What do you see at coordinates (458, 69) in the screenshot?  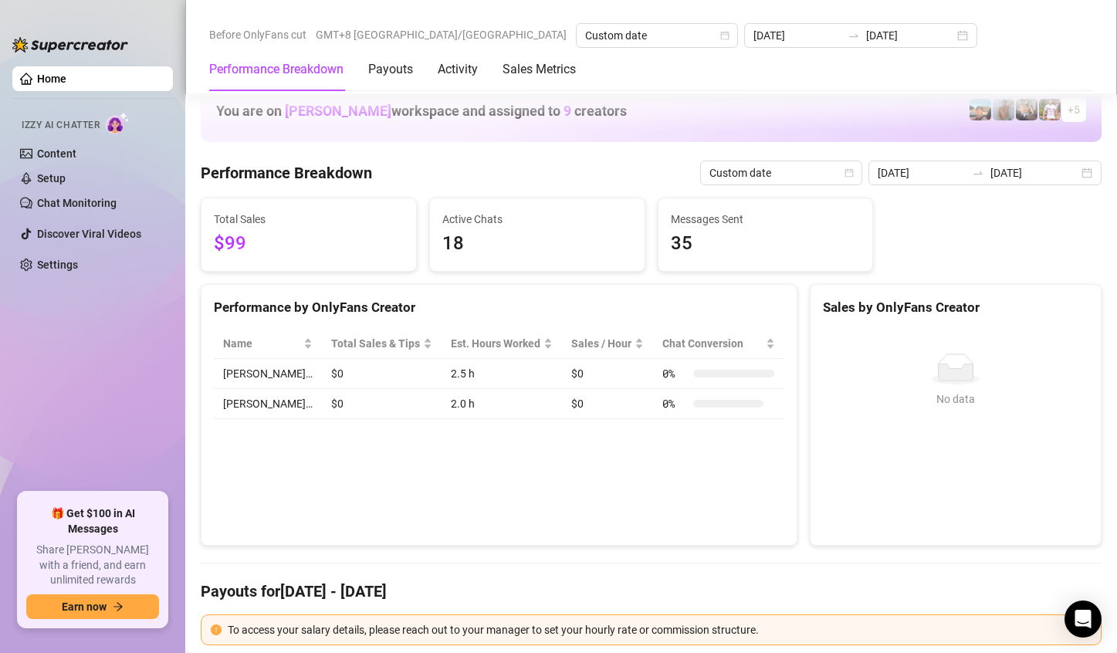 I see `div: Activity` at bounding box center [458, 69].